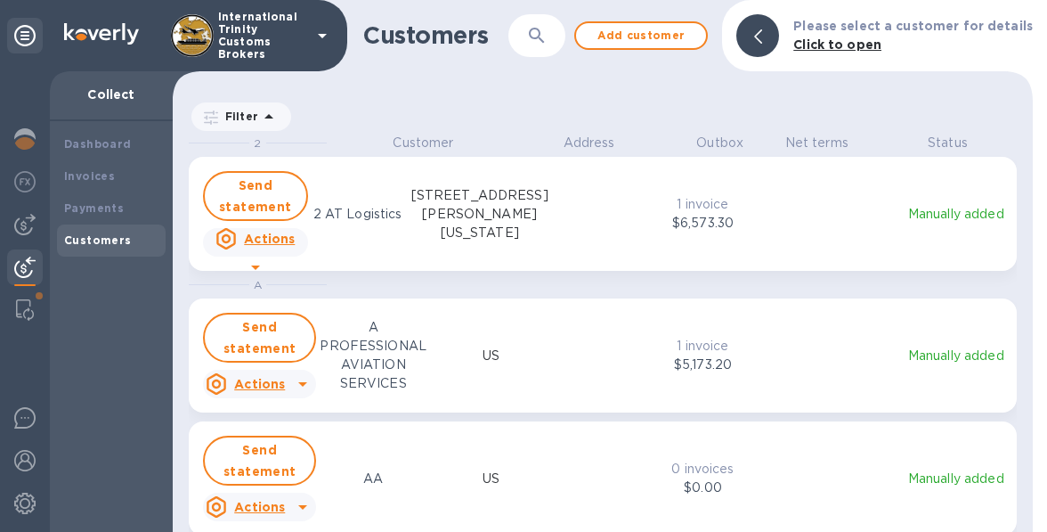  Describe the element at coordinates (816, 143) in the screenshot. I see `p: Net terms` at that location.